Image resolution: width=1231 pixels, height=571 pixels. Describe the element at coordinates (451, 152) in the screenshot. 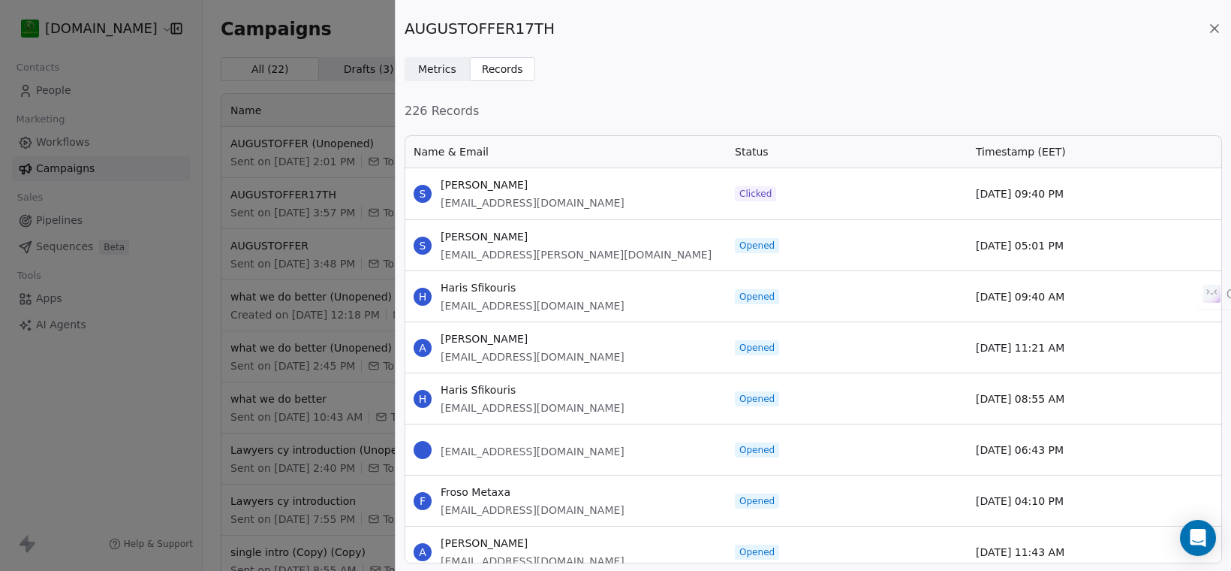

I see `span: Name & Email` at that location.